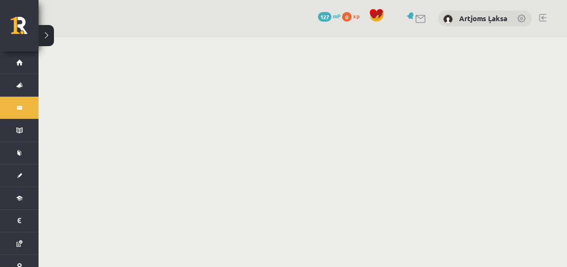 The height and width of the screenshot is (267, 567). Describe the element at coordinates (356, 16) in the screenshot. I see `span: xp` at that location.